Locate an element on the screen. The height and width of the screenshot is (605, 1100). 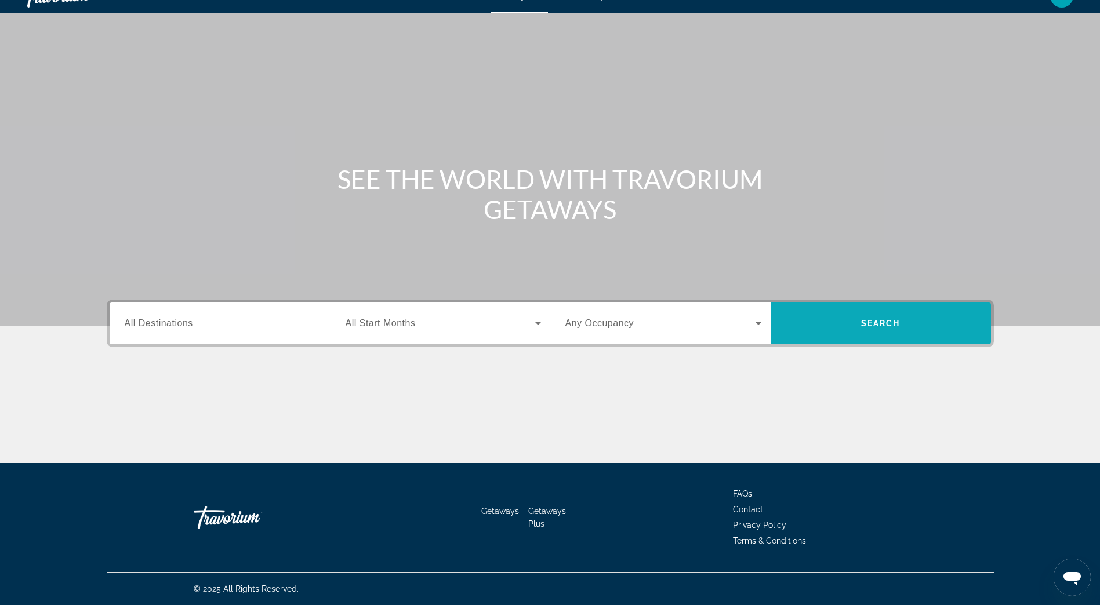
a: FAQs is located at coordinates (742, 494).